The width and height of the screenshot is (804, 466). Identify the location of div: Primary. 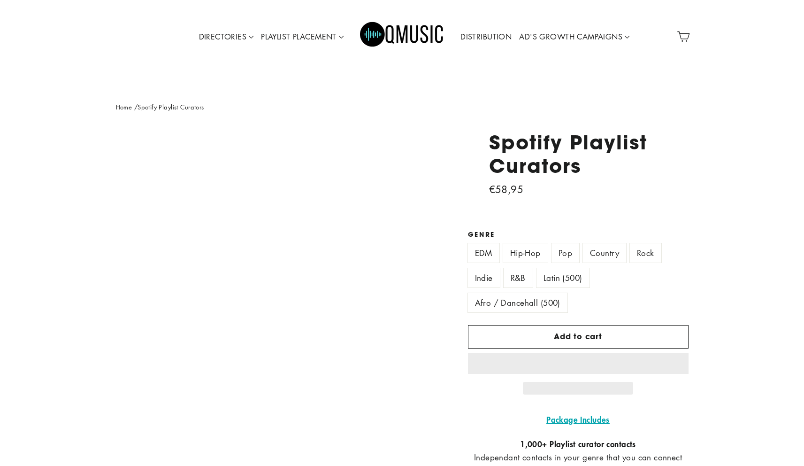
(402, 37).